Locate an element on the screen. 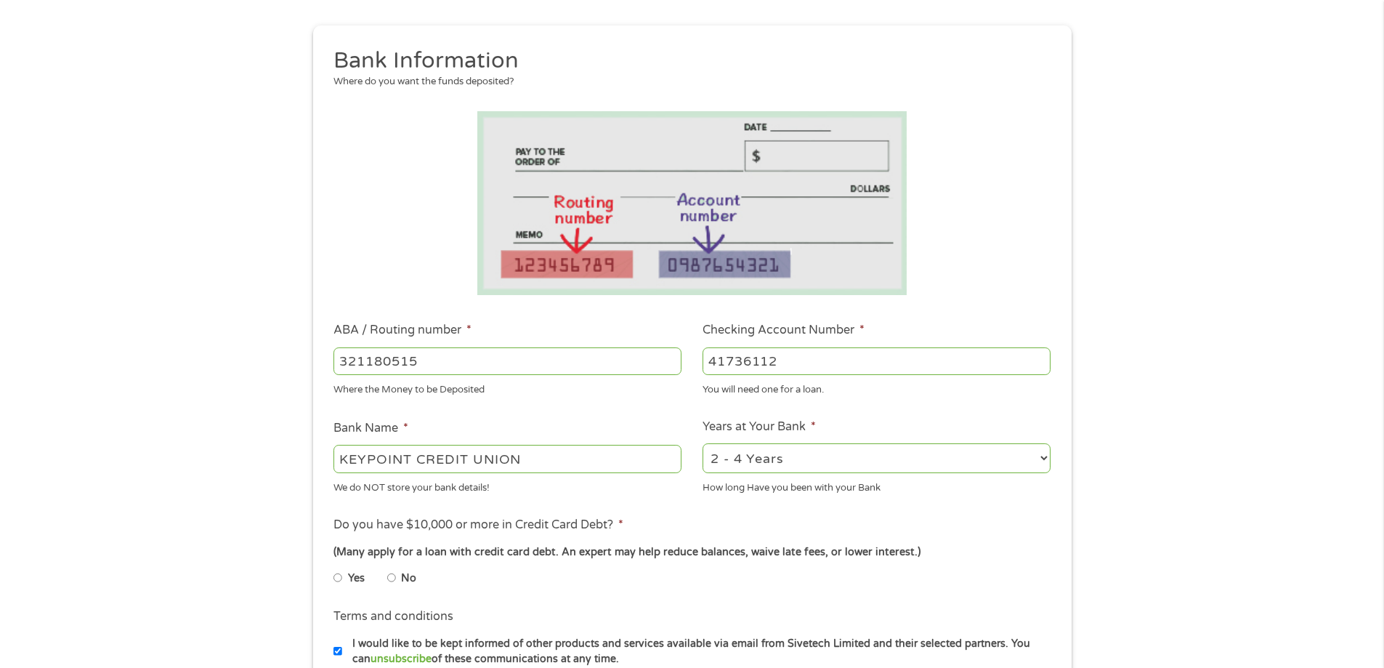  a: unsubscribe is located at coordinates (401, 658).